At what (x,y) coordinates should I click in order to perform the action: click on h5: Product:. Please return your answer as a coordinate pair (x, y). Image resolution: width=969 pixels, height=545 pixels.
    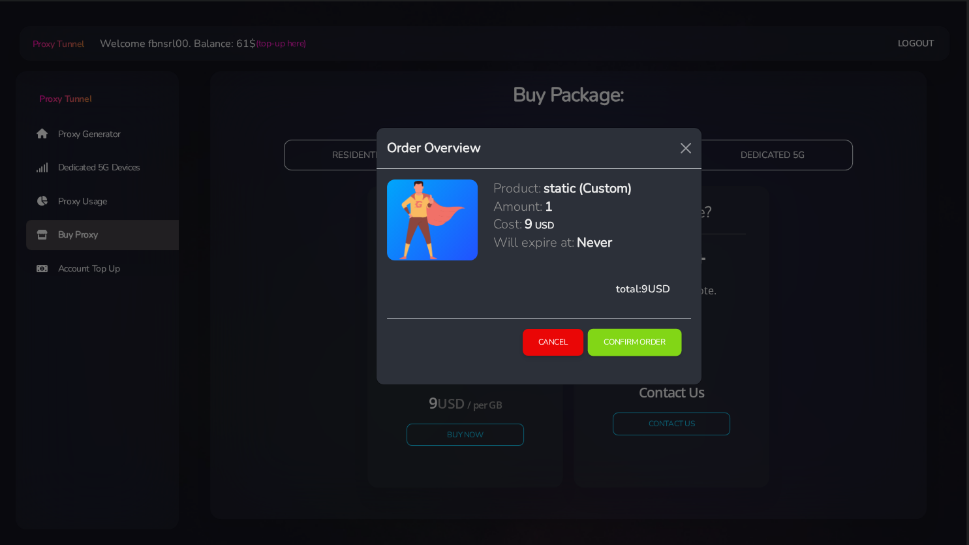
    Looking at the image, I should click on (517, 188).